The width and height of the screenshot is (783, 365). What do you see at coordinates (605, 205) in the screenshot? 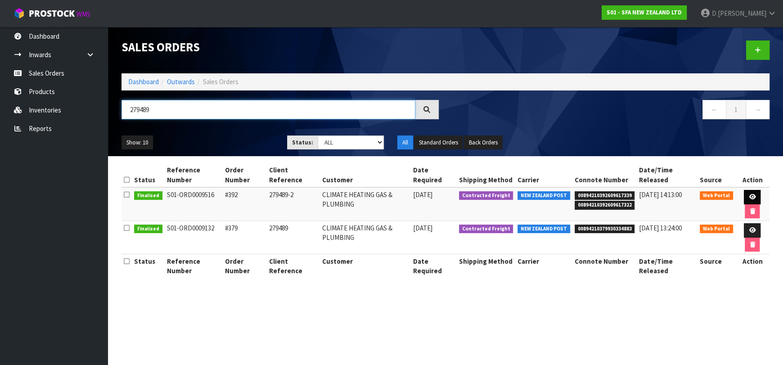
I see `span: 00894210392609617322` at bounding box center [605, 205].